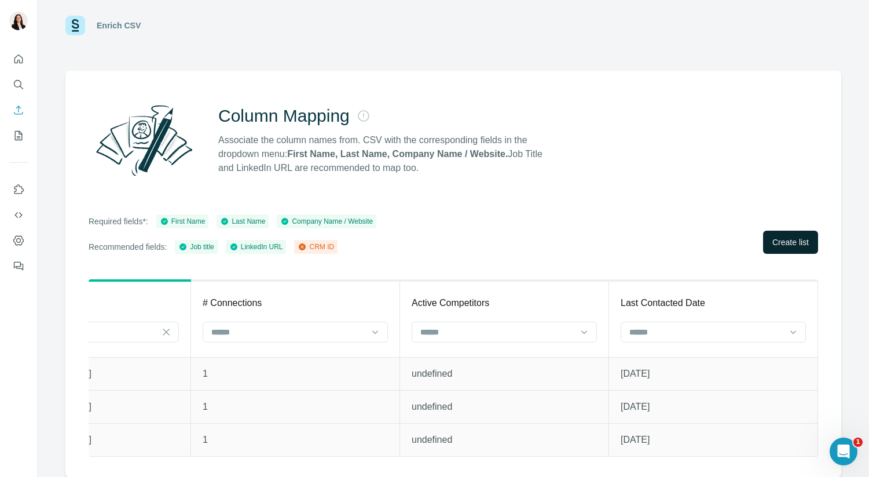 The image size is (869, 477). I want to click on p: Last Contacted Date, so click(663, 303).